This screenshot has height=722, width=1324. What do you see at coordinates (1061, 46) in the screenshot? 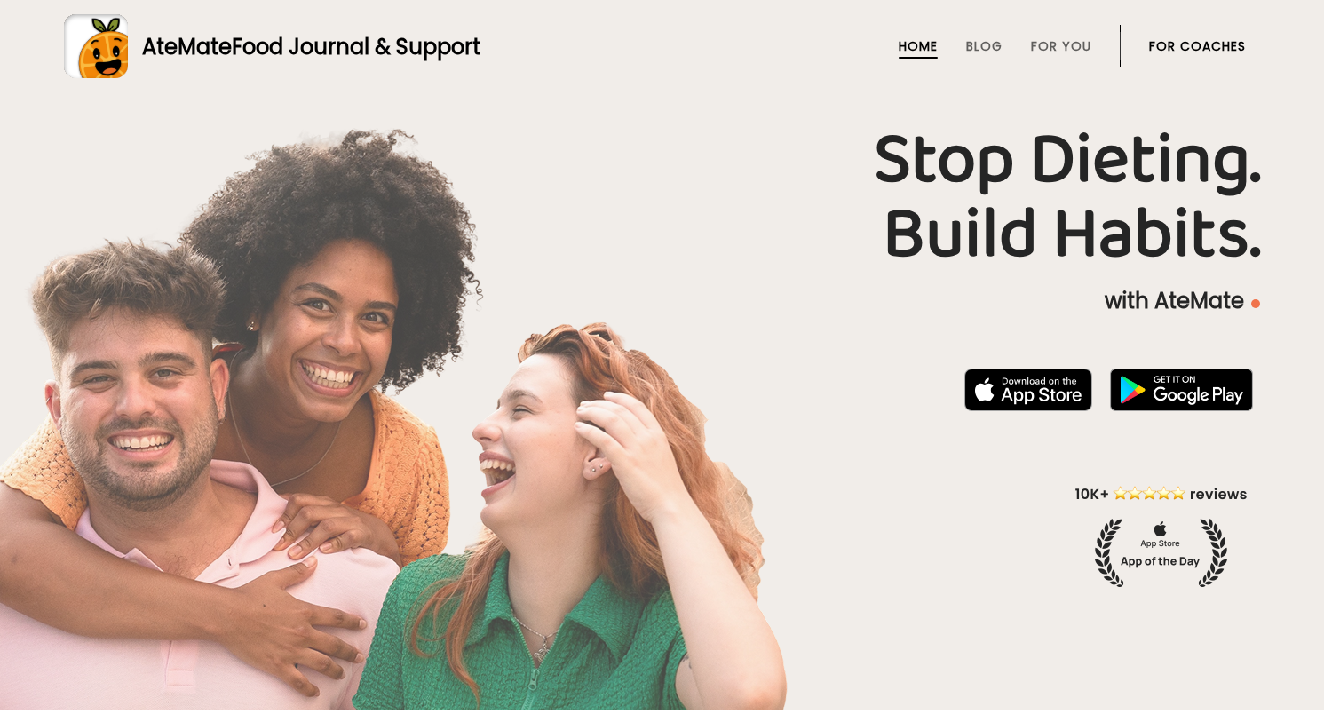
I see `a: For You` at bounding box center [1061, 46].